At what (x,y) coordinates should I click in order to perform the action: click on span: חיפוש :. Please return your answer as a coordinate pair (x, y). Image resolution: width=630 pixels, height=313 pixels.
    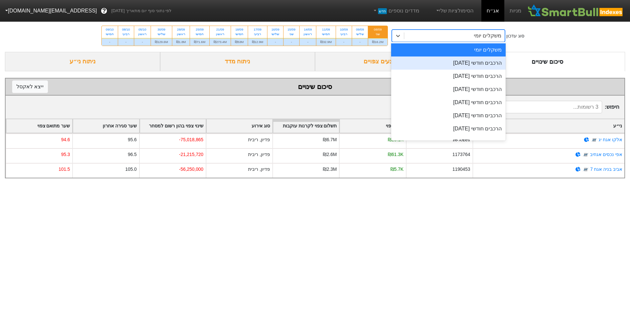
    Looking at the image, I should click on (548, 107).